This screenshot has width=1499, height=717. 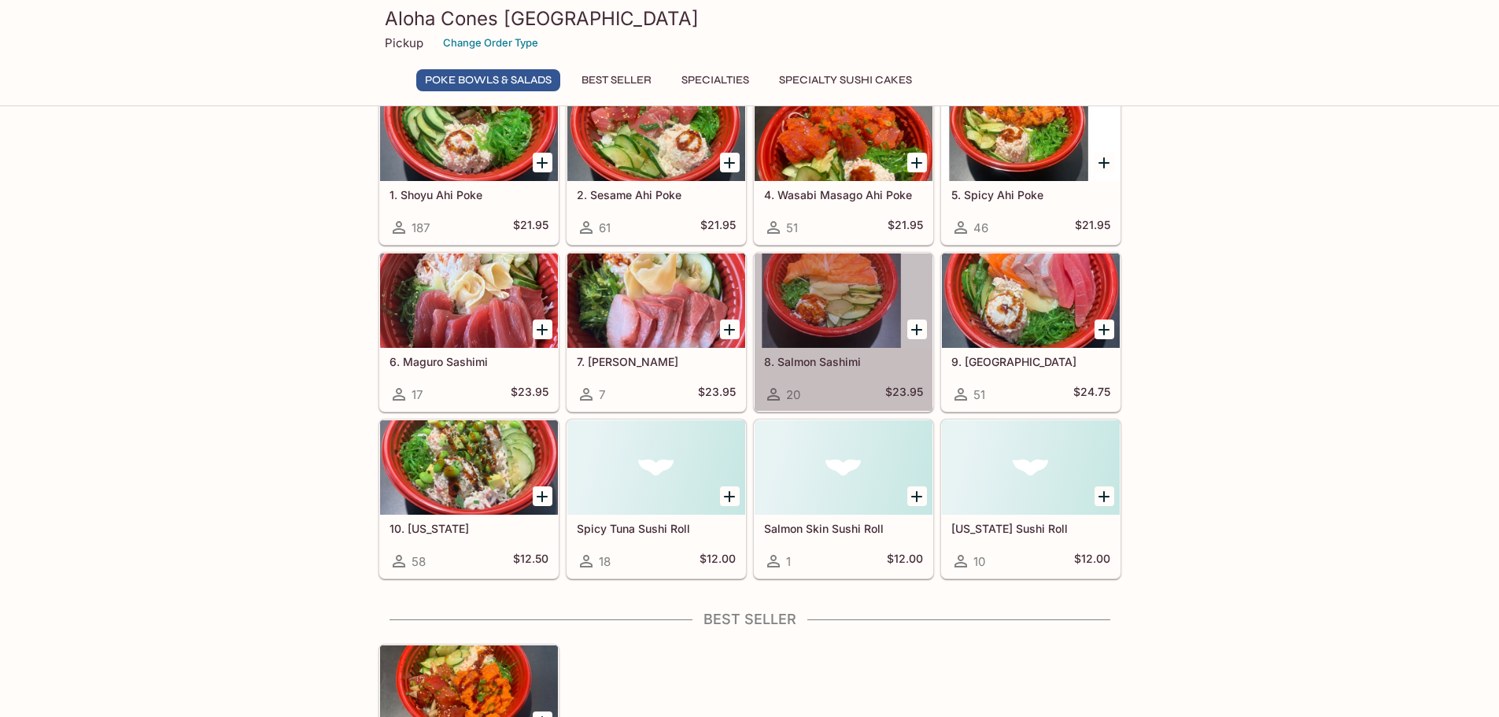 What do you see at coordinates (604, 561) in the screenshot?
I see `span: 18` at bounding box center [604, 561].